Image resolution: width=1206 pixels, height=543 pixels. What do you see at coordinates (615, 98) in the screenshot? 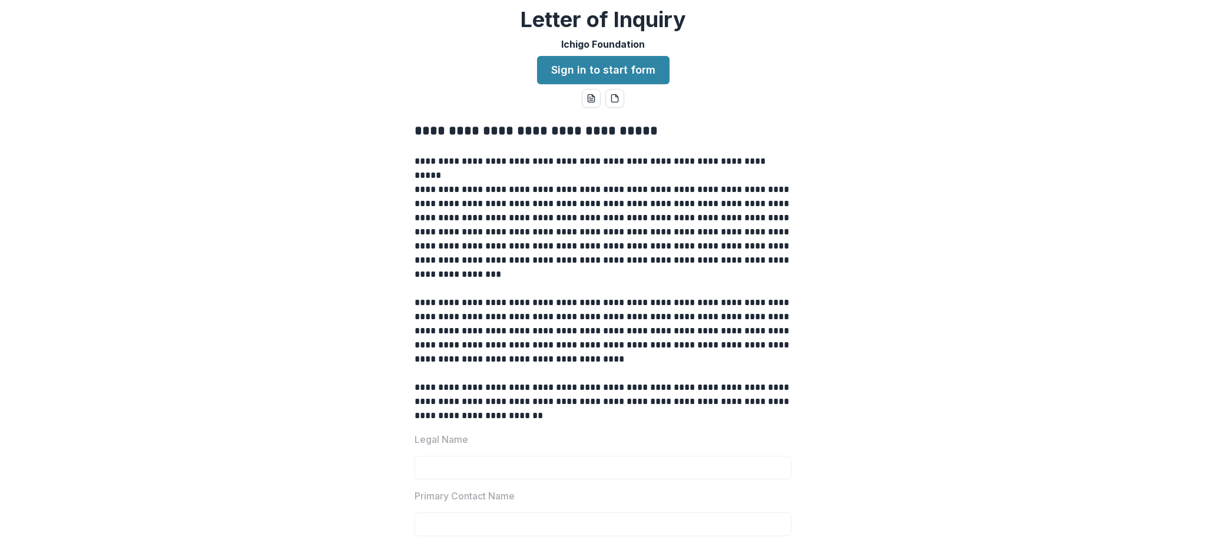
I see `button: pdf-download` at bounding box center [615, 98].